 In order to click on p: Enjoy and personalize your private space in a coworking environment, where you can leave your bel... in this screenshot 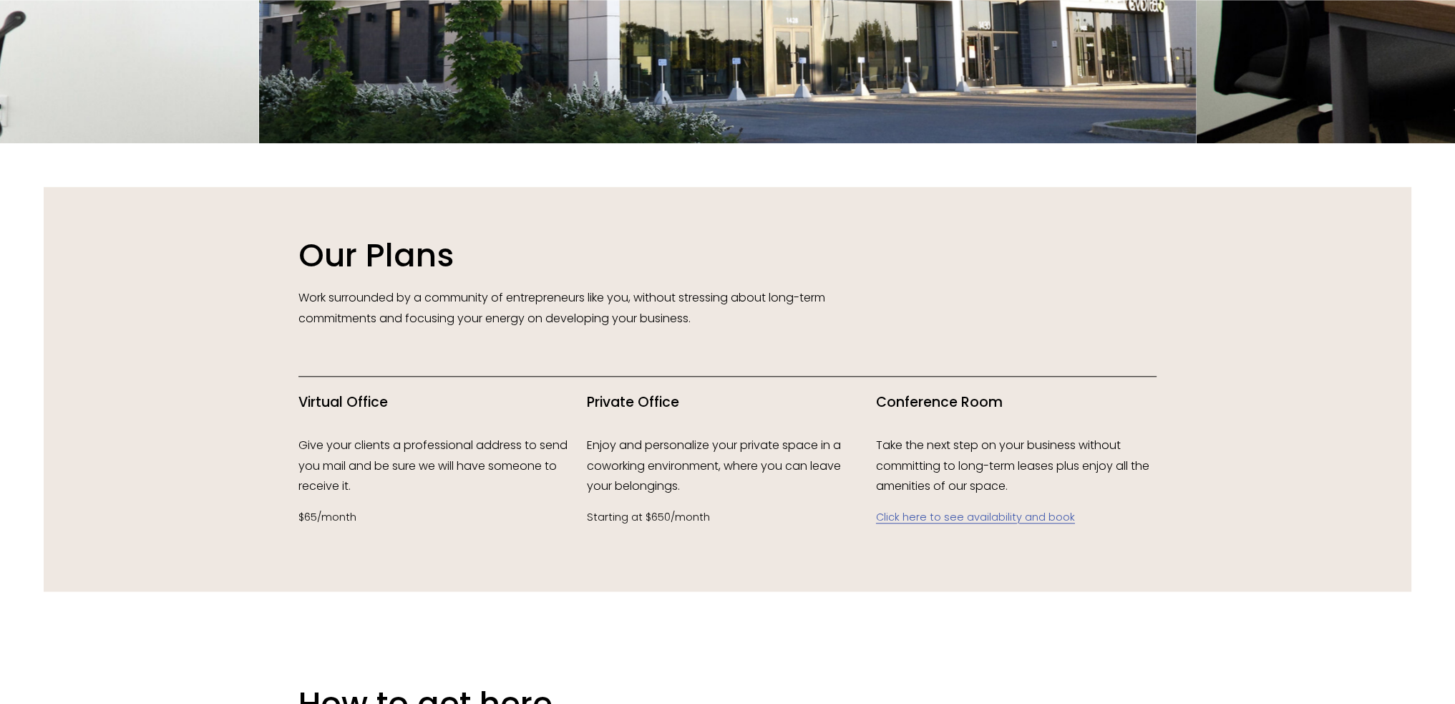, I will do `click(727, 466)`.